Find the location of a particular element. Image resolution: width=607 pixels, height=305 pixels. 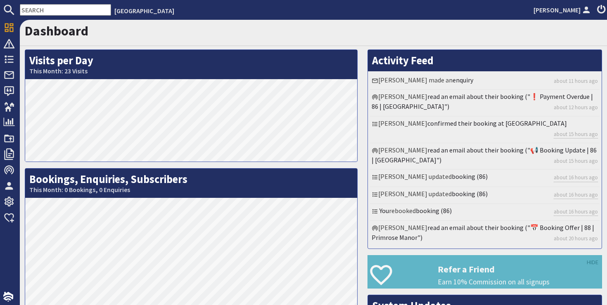

h2: Visits per Day is located at coordinates (191, 64).